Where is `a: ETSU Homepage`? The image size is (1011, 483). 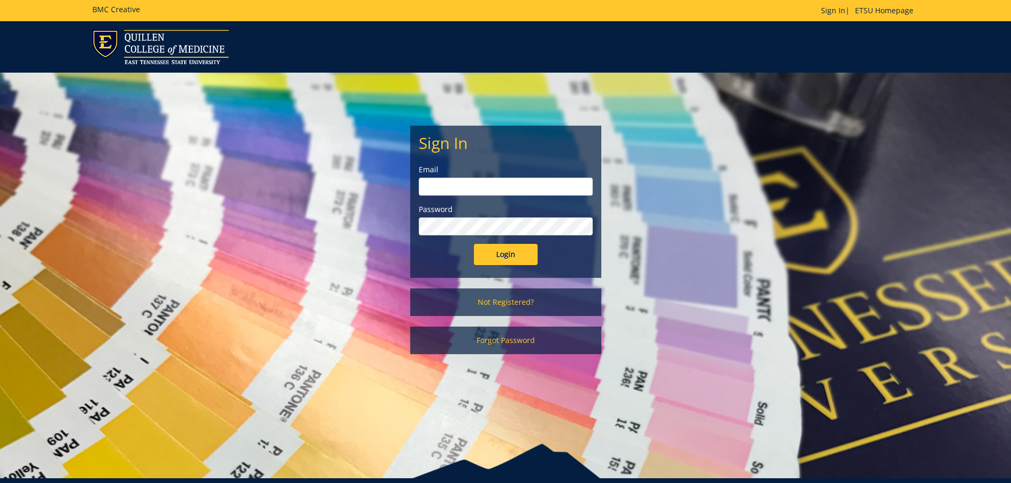
a: ETSU Homepage is located at coordinates (884, 10).